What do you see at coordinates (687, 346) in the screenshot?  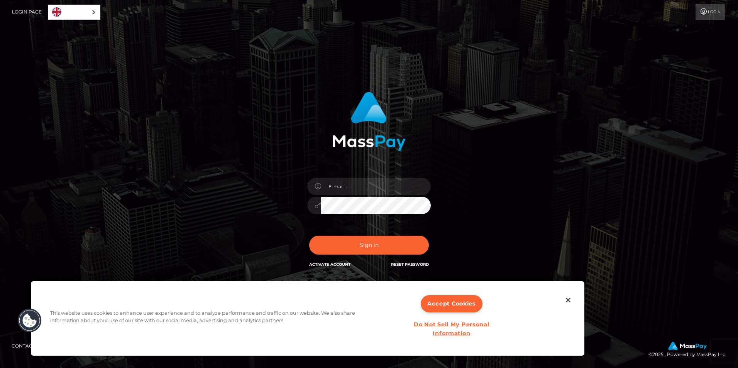 I see `img: MassPay` at bounding box center [687, 346].